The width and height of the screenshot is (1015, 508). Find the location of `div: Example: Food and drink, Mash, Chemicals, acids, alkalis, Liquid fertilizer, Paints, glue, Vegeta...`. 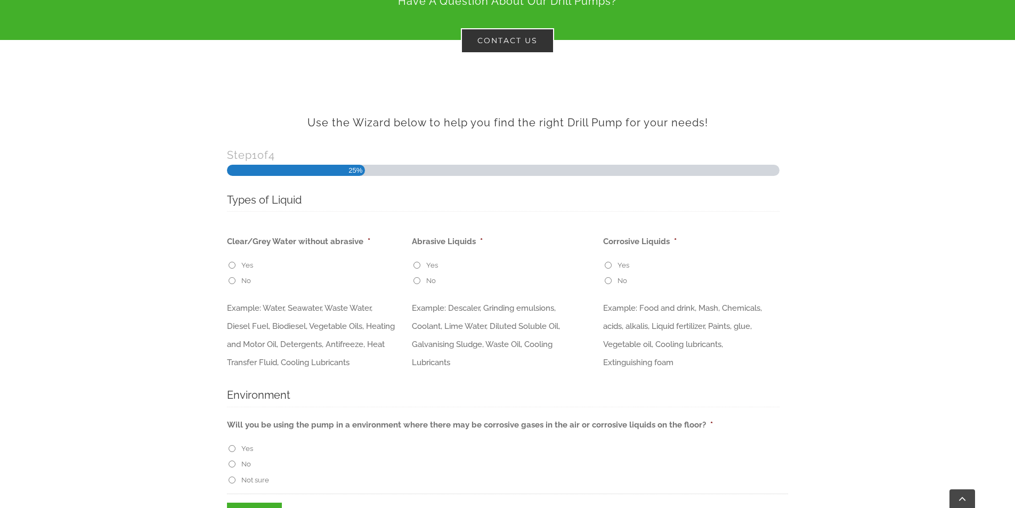

div: Example: Food and drink, Mash, Chemicals, acids, alkalis, Liquid fertilizer, Paints, glue, Vegeta... is located at coordinates (691, 331).